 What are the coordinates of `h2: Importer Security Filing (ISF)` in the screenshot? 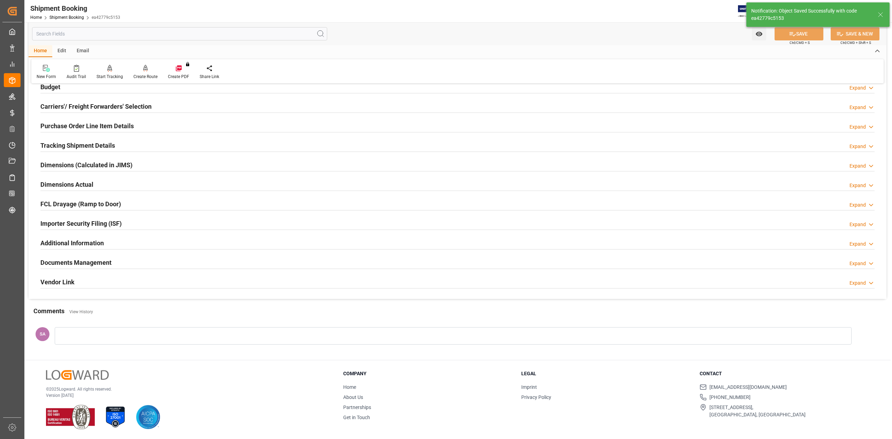 It's located at (81, 223).